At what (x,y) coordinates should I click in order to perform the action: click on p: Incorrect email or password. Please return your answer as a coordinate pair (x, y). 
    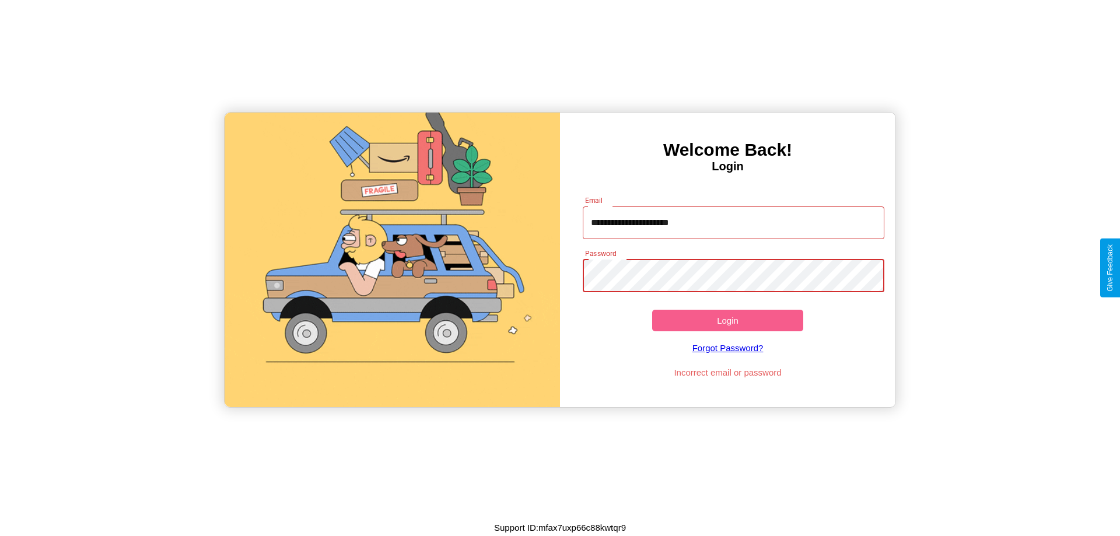
    Looking at the image, I should click on (728, 372).